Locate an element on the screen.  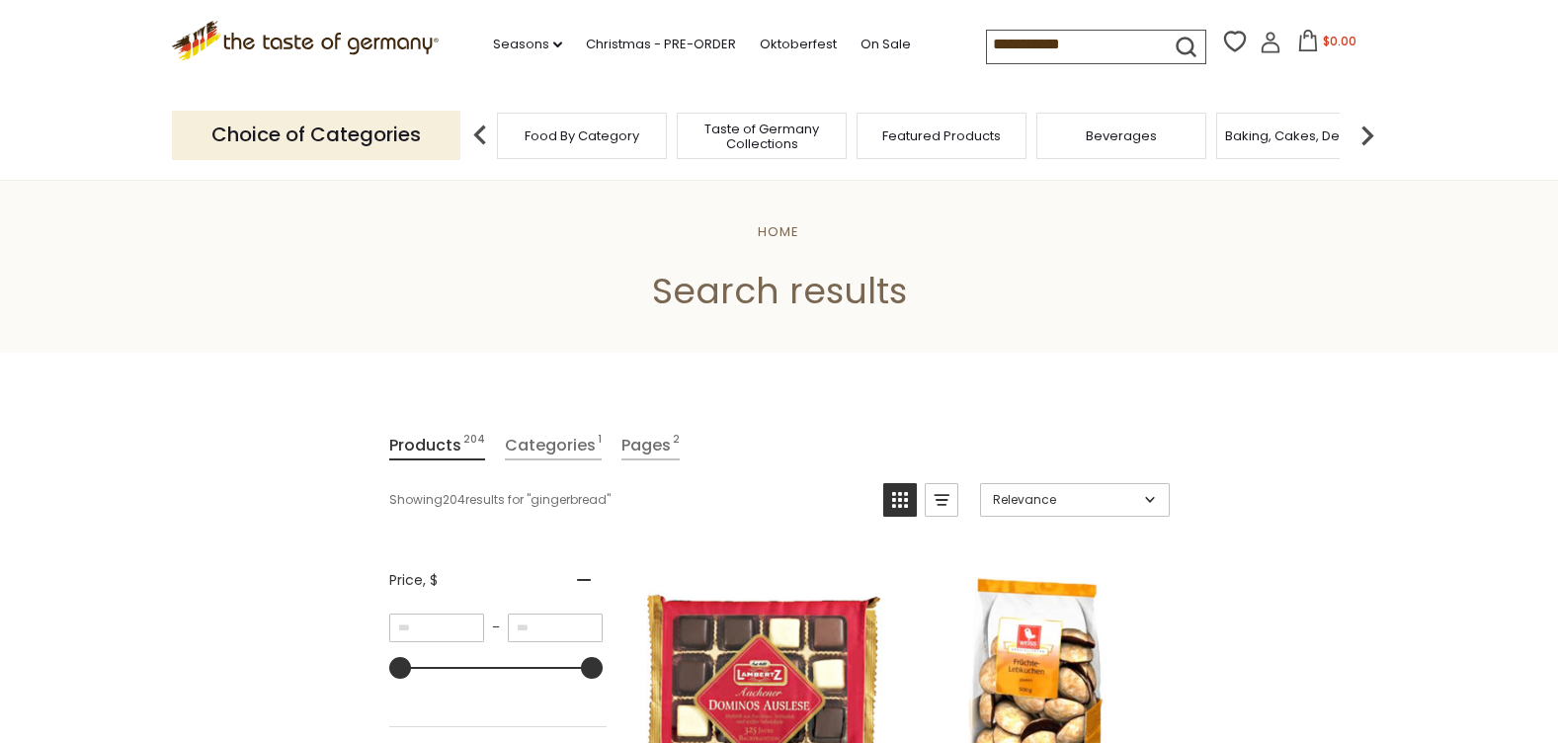
span: $0.00 is located at coordinates (1340, 41).